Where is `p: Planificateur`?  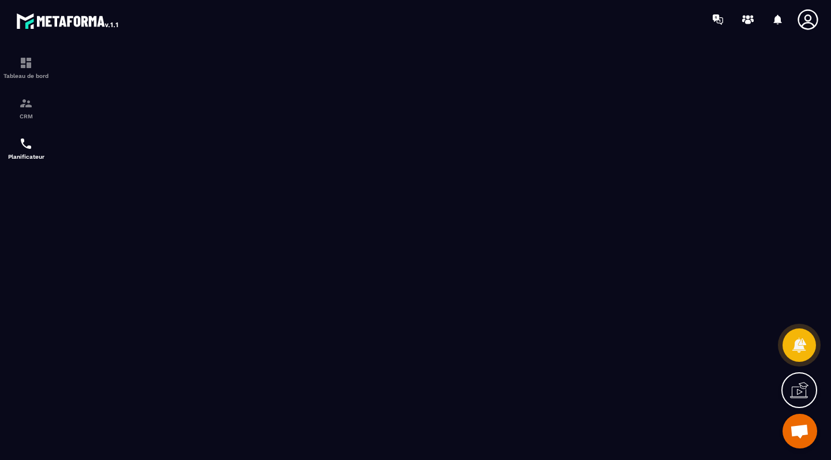
p: Planificateur is located at coordinates (26, 156).